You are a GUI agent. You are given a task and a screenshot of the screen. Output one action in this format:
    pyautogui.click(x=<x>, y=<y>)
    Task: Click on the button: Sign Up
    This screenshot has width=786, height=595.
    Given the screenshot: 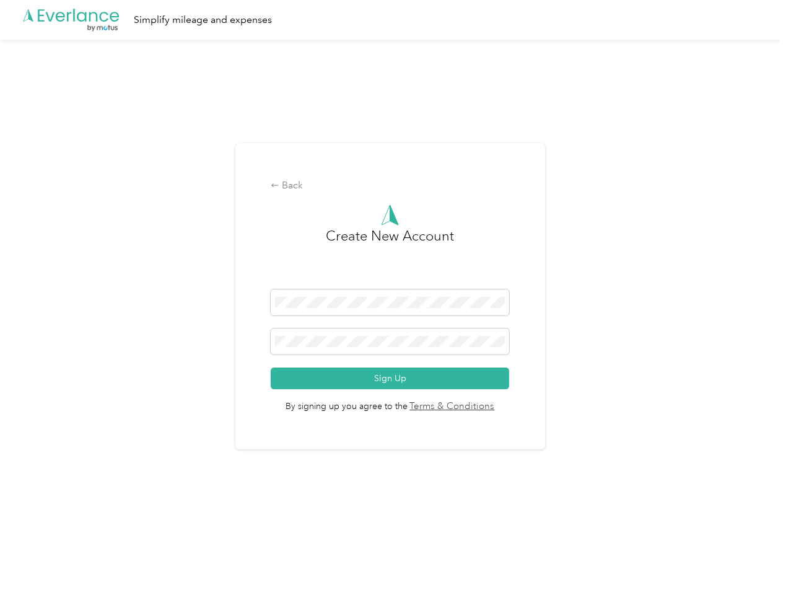 What is the action you would take?
    pyautogui.click(x=390, y=378)
    